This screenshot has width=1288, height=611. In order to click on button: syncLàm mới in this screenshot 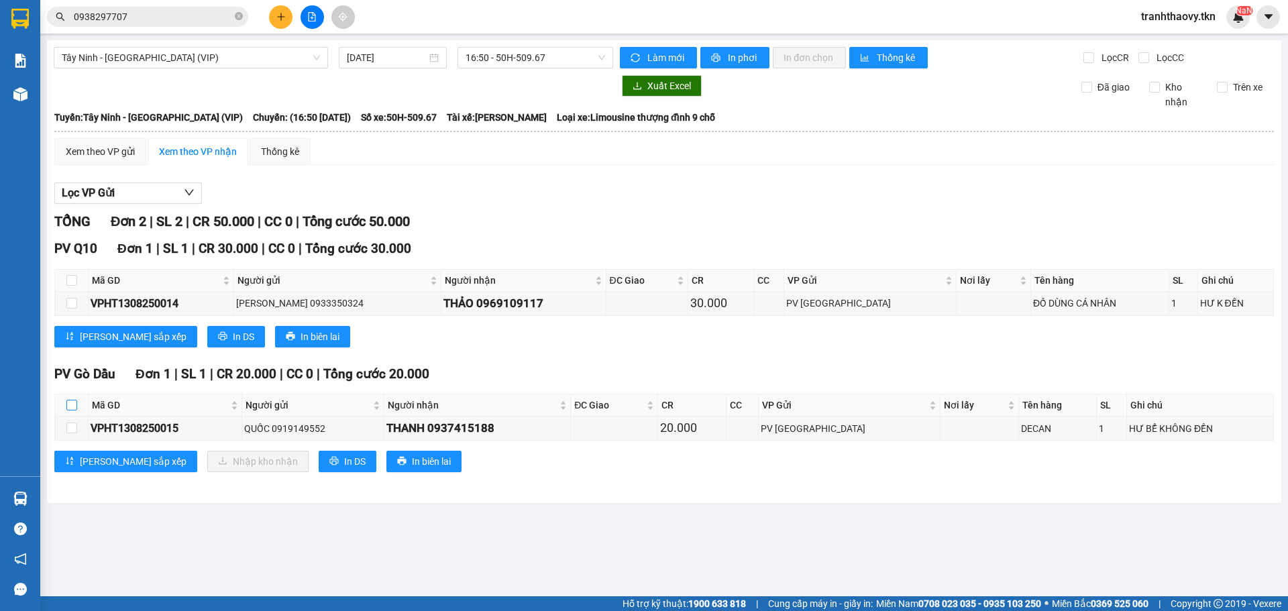, I will do `click(658, 58)`.